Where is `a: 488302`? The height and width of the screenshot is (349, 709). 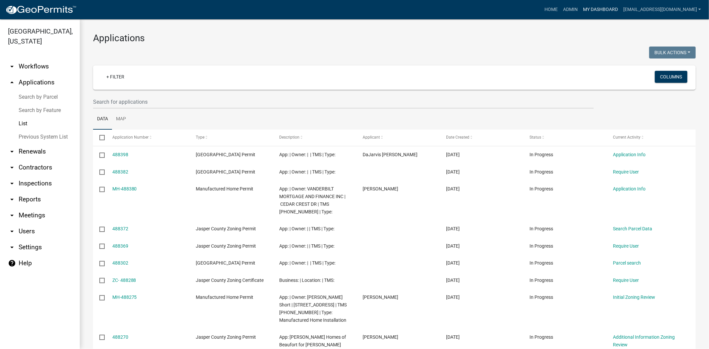
a: 488302 is located at coordinates (120, 263).